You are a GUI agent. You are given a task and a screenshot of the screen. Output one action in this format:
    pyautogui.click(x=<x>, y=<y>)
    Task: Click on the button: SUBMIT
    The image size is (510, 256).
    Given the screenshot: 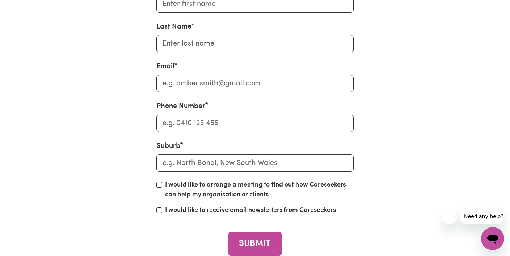 What is the action you would take?
    pyautogui.click(x=255, y=244)
    